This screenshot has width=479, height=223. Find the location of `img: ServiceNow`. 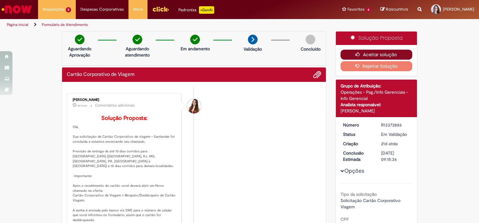

img: ServiceNow is located at coordinates (17, 9).